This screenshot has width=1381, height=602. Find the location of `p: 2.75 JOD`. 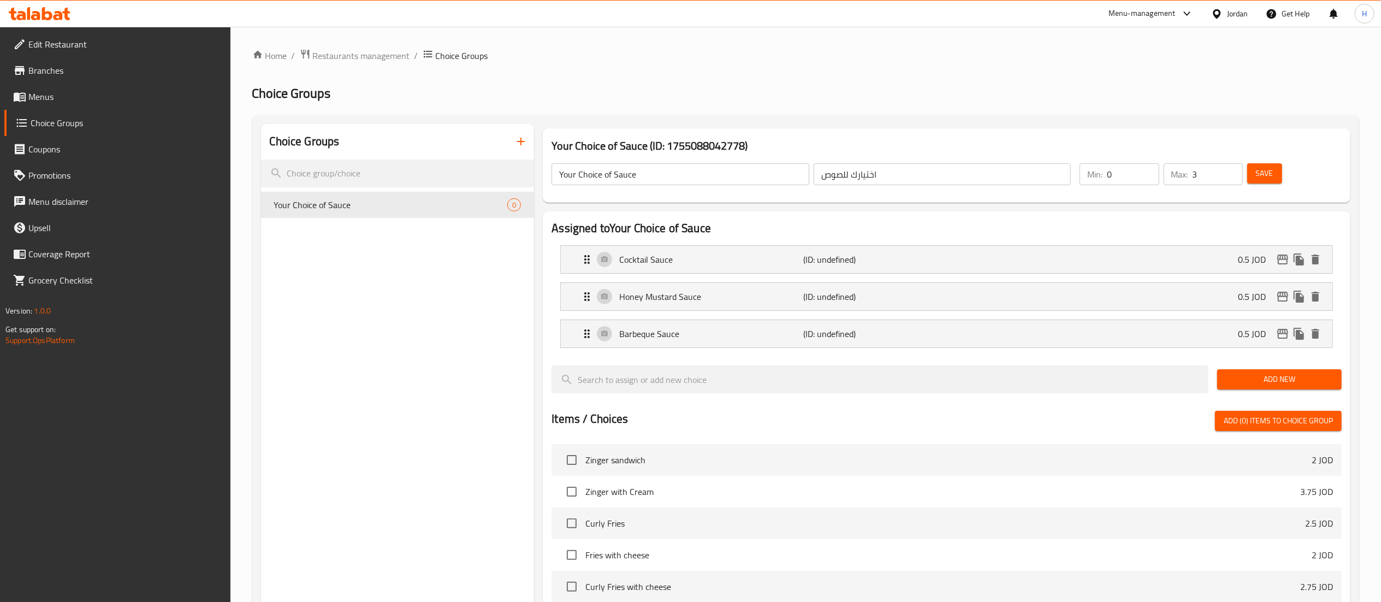

p: 2.75 JOD is located at coordinates (1317, 587).